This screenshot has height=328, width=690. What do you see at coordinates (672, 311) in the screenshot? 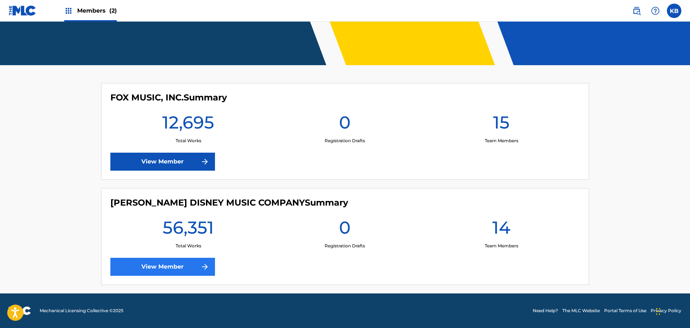
I see `div: Chat Widget` at bounding box center [672, 311].